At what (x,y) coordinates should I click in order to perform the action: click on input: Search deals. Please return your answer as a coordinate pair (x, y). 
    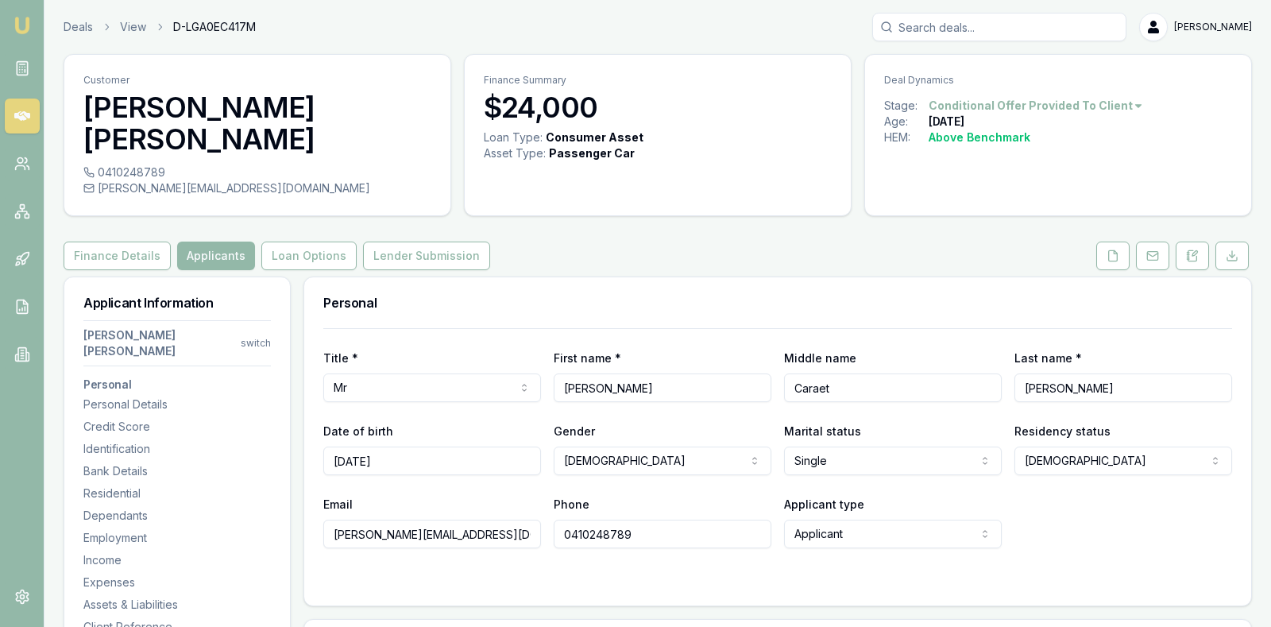
    Looking at the image, I should click on (1000, 27).